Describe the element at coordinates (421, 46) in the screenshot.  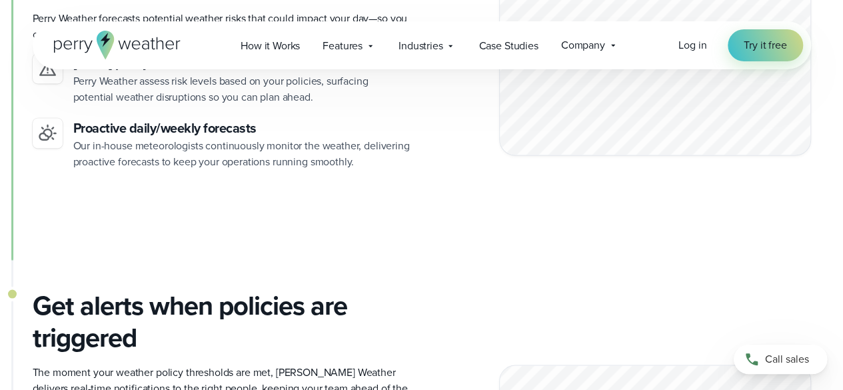
I see `span: Industries` at that location.